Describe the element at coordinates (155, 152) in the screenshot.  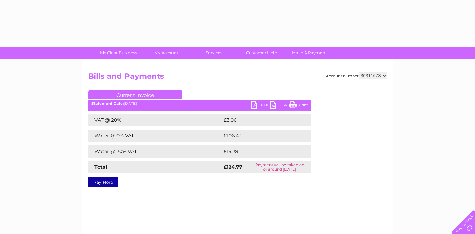
I see `td: Water @ 20% VAT` at that location.